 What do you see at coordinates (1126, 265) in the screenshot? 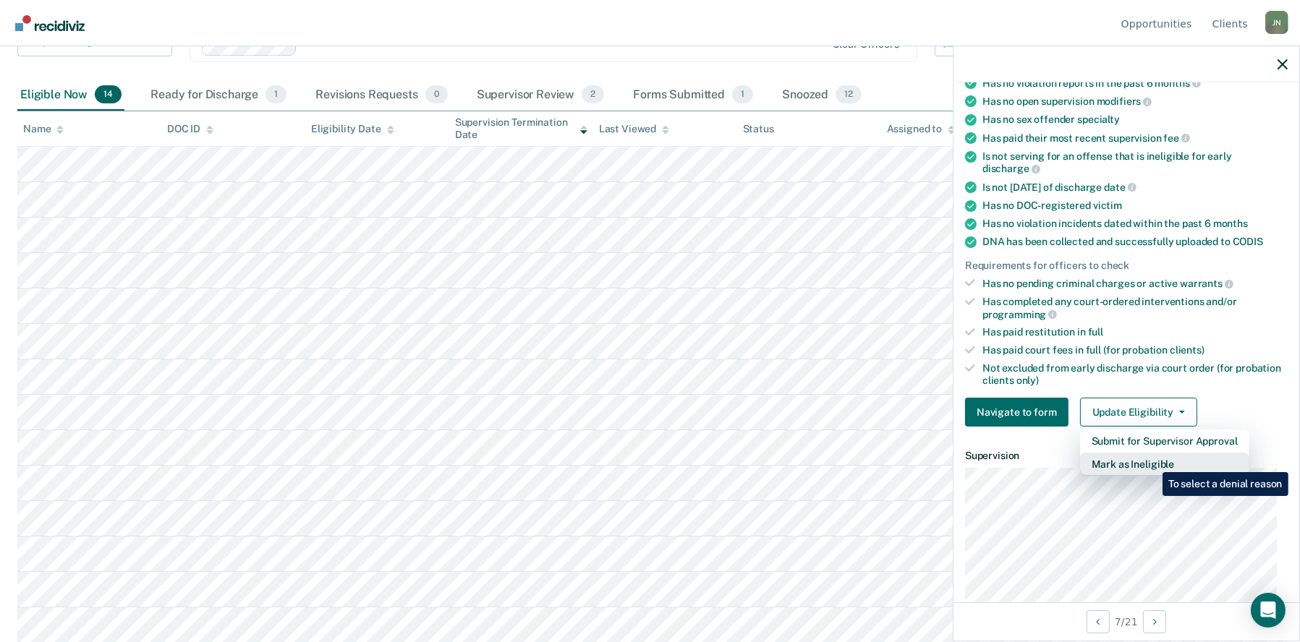
I see `div: Requirements for officers to check` at bounding box center [1126, 265].